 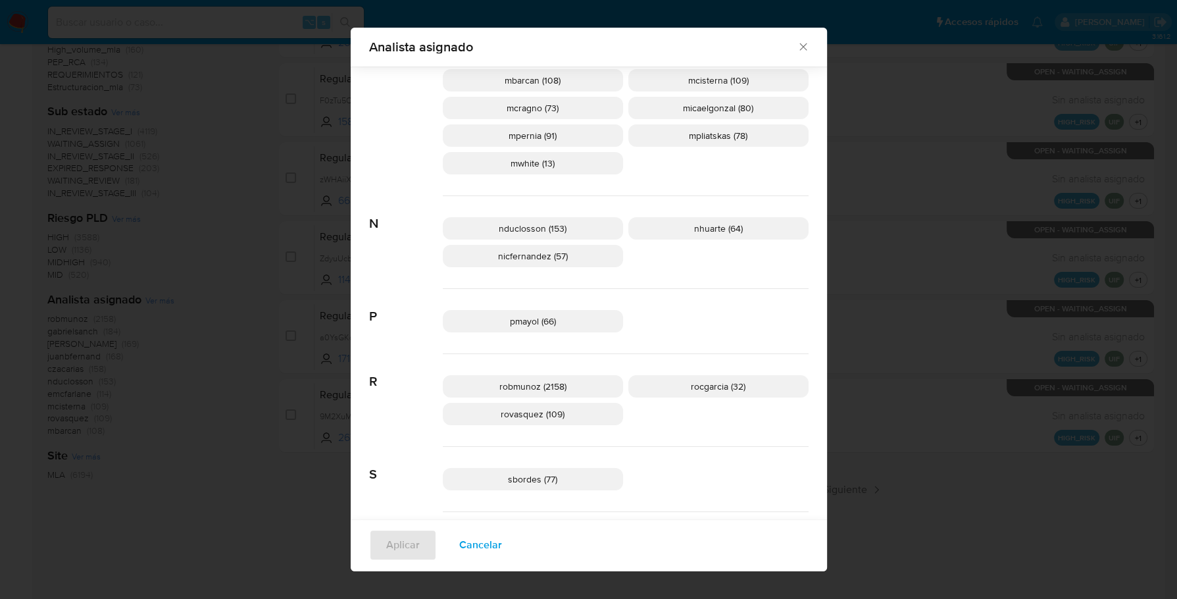 What do you see at coordinates (533, 386) in the screenshot?
I see `span: robmunoz (2158)` at bounding box center [533, 386].